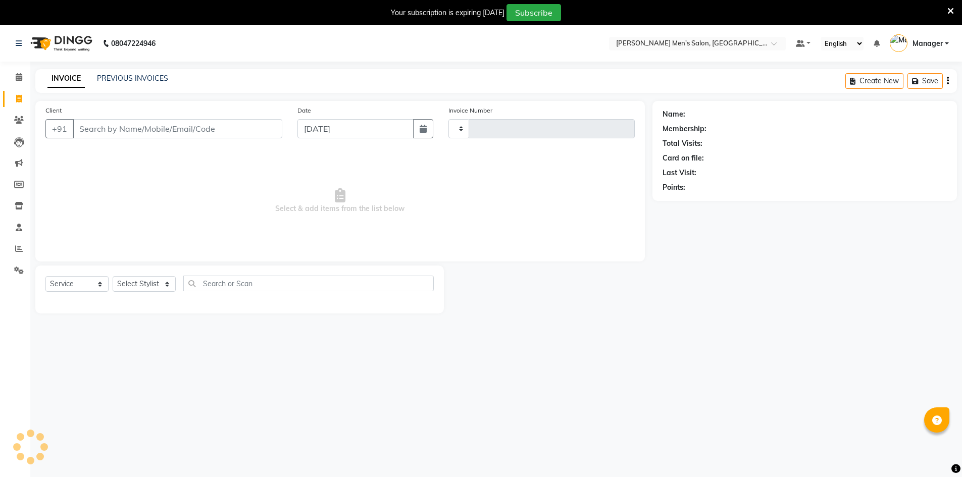 Image resolution: width=962 pixels, height=477 pixels. I want to click on input: Search by Name/Mobile/Email/Code, so click(177, 129).